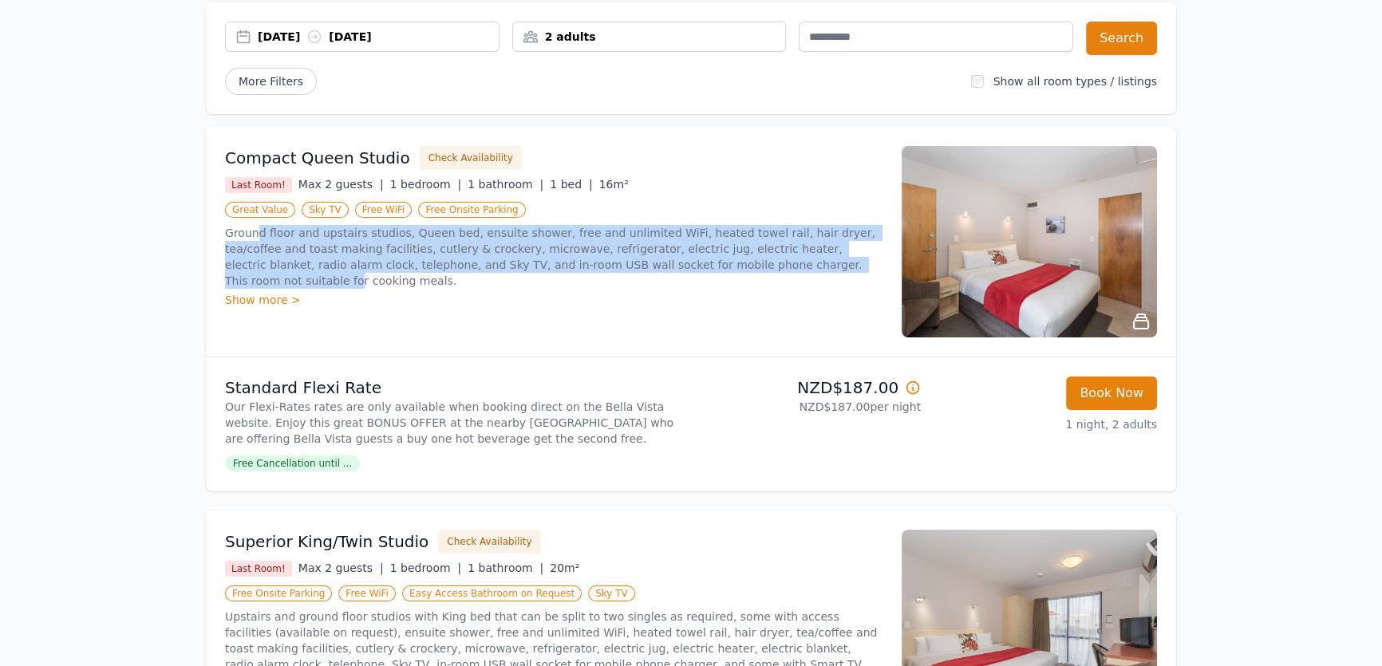 The width and height of the screenshot is (1382, 666). What do you see at coordinates (554, 300) in the screenshot?
I see `div: Show more >` at bounding box center [554, 300].